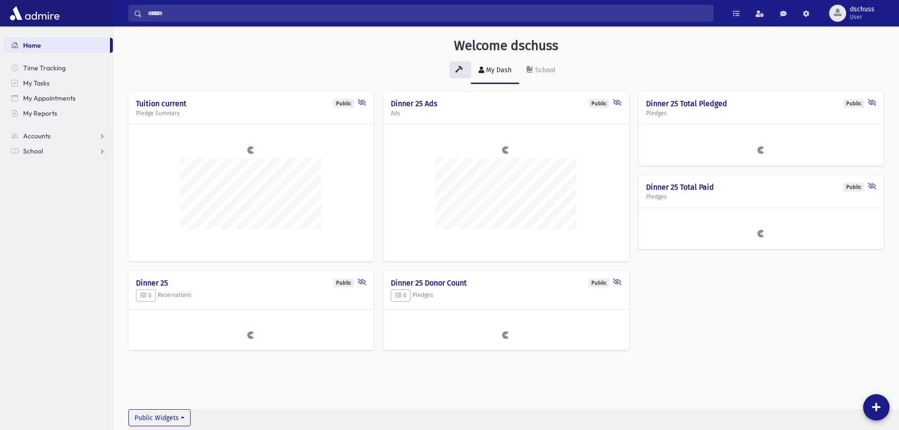 This screenshot has height=430, width=899. Describe the element at coordinates (58, 113) in the screenshot. I see `a: My Reports` at that location.